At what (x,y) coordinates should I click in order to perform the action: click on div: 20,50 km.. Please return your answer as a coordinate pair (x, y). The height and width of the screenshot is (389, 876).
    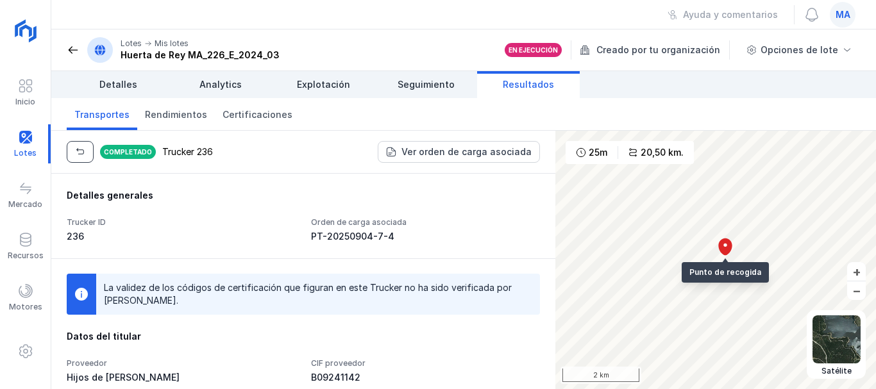
    Looking at the image, I should click on (662, 153).